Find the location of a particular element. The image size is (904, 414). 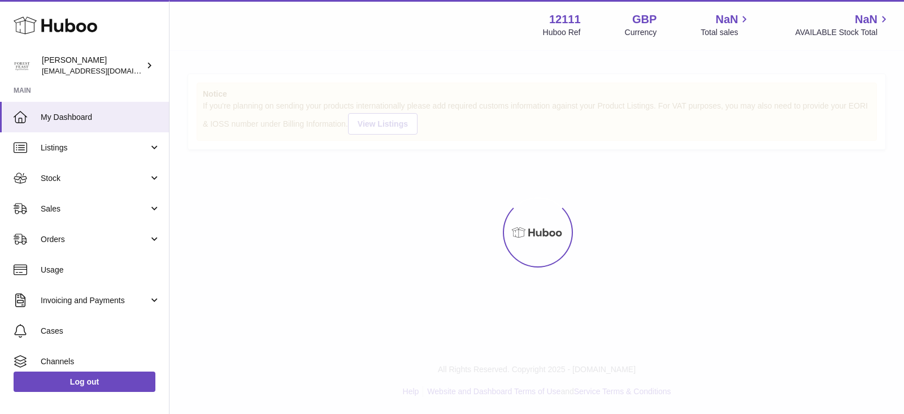

span: Usage is located at coordinates (101, 270).